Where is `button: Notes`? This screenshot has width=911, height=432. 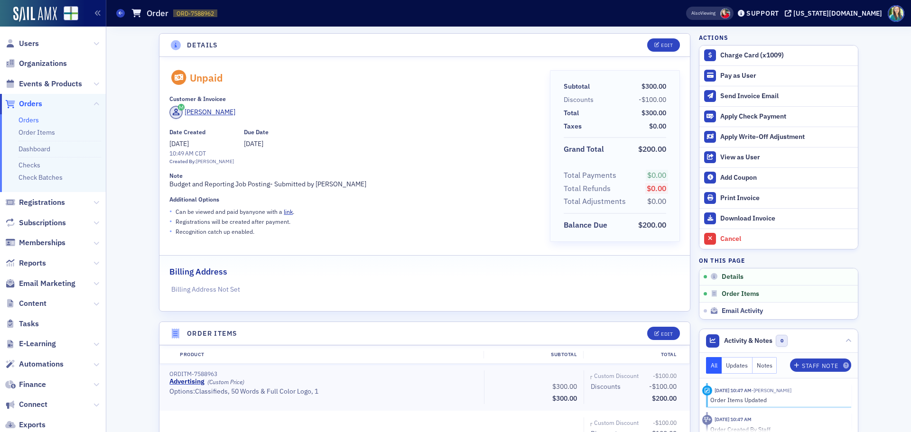 button: Notes is located at coordinates (765, 366).